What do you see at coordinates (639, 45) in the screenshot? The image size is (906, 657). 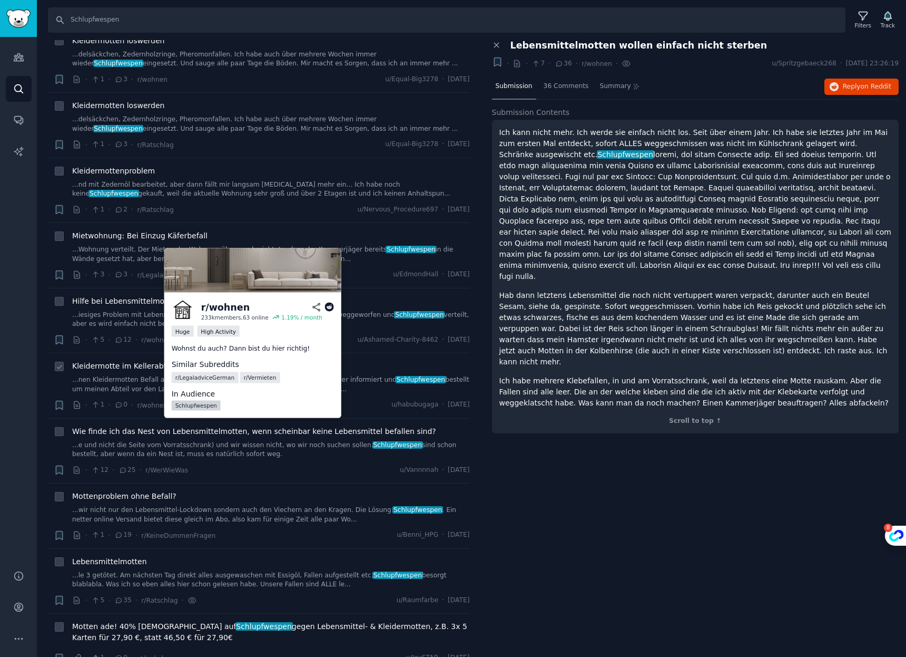 I see `span: Lebensmittelmotten wollen einfach nicht sterben` at bounding box center [639, 45].